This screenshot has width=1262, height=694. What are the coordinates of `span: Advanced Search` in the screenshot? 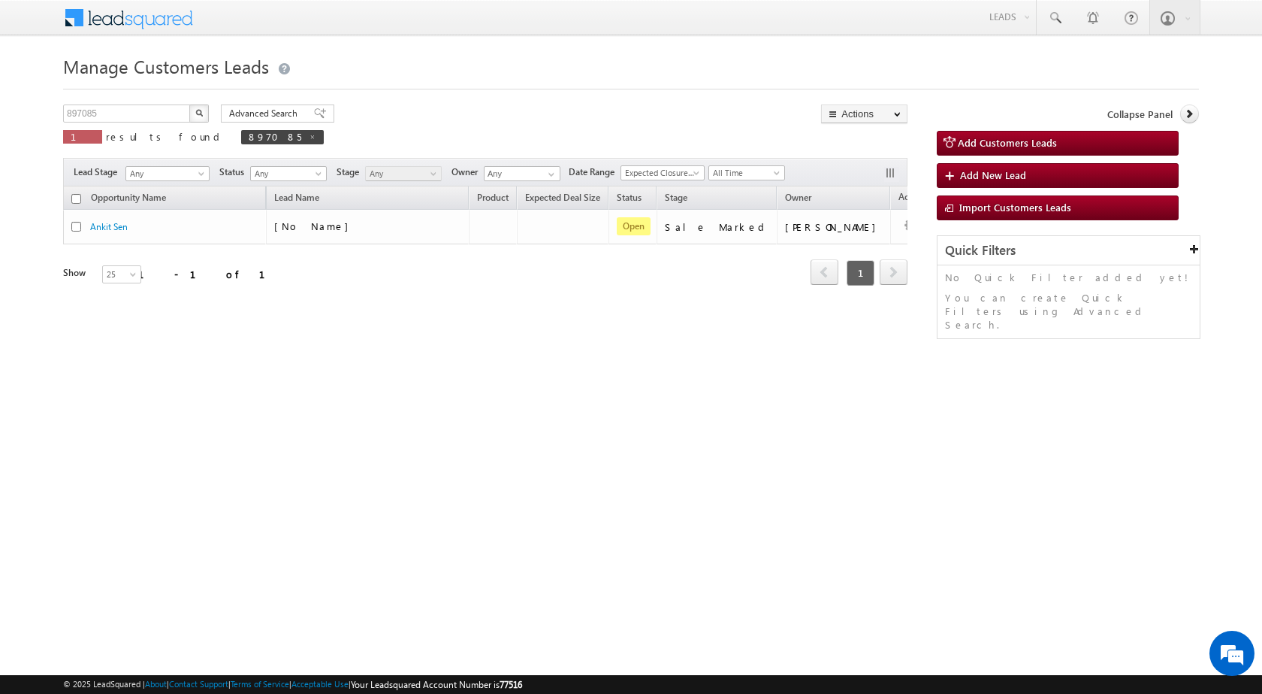 It's located at (265, 113).